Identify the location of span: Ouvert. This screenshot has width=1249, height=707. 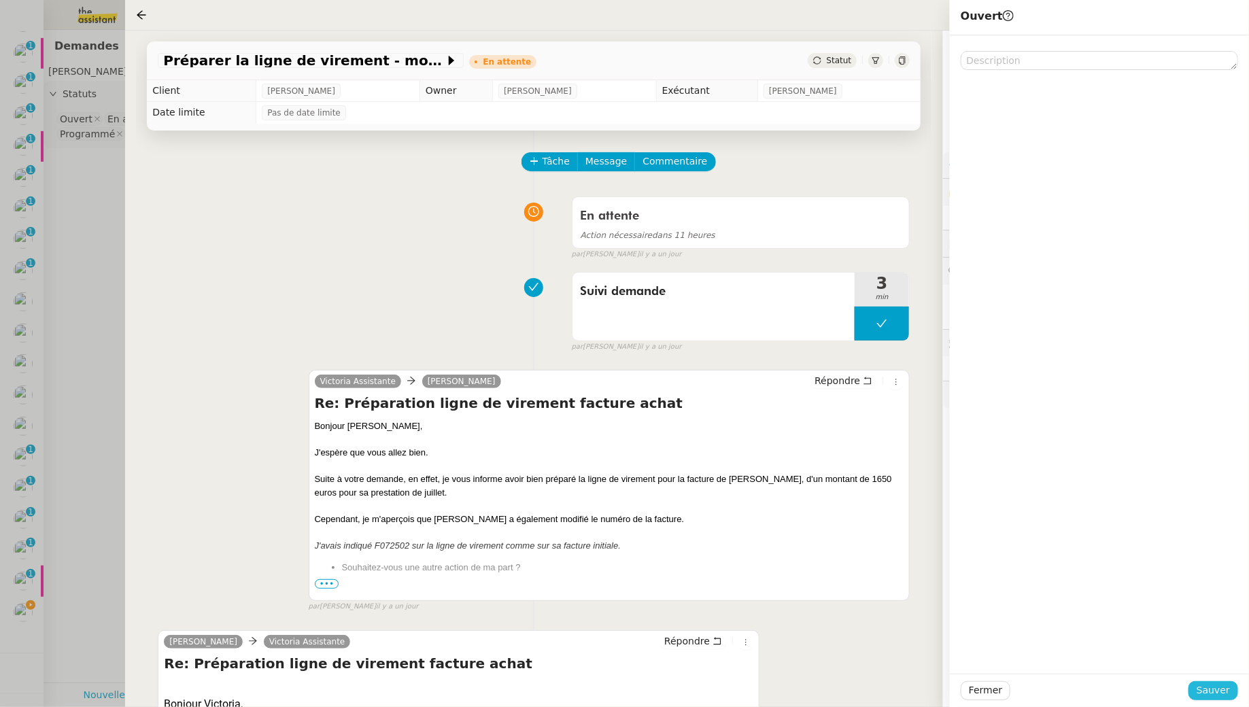
(988, 16).